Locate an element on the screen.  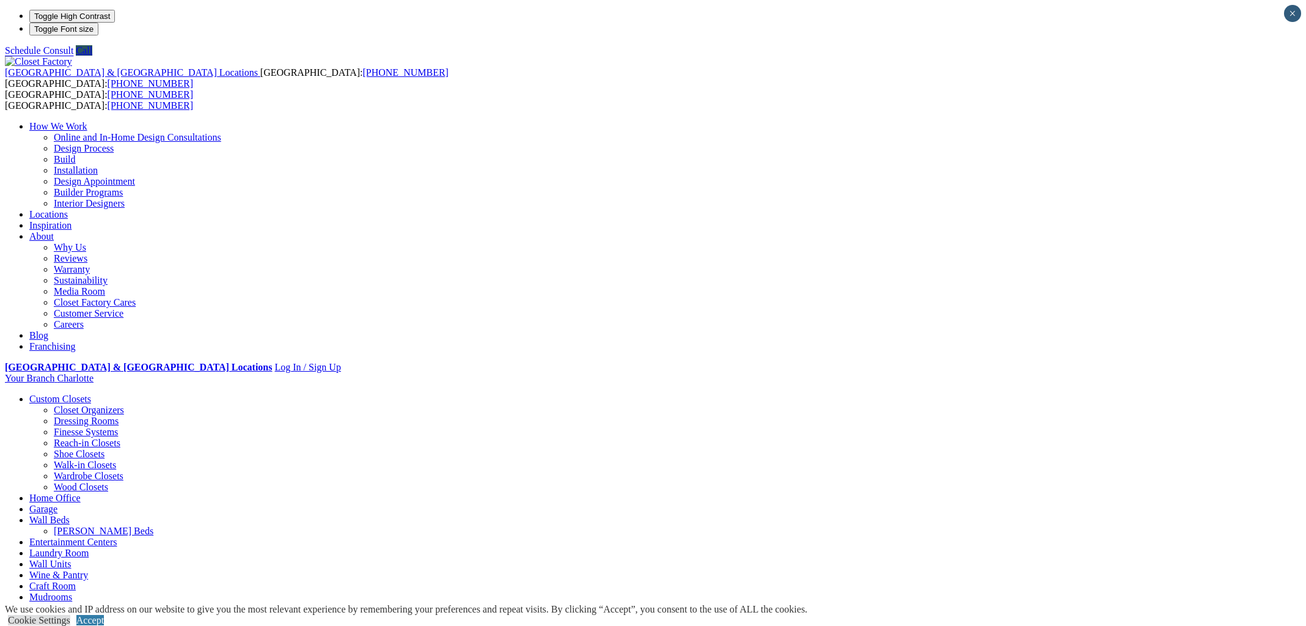
img: Closet Factory is located at coordinates (38, 62).